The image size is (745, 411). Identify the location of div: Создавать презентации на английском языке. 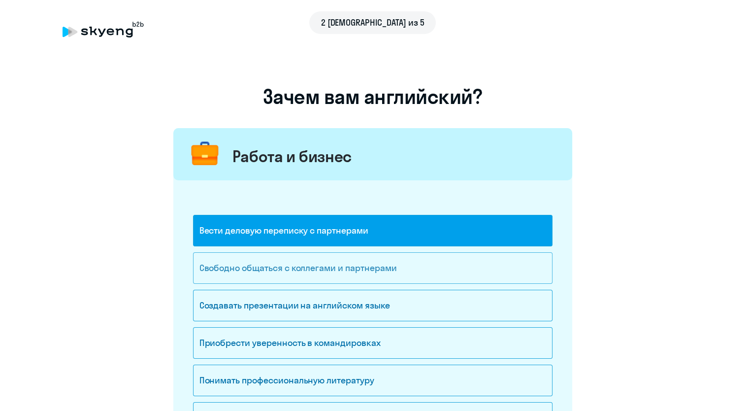
(373, 305).